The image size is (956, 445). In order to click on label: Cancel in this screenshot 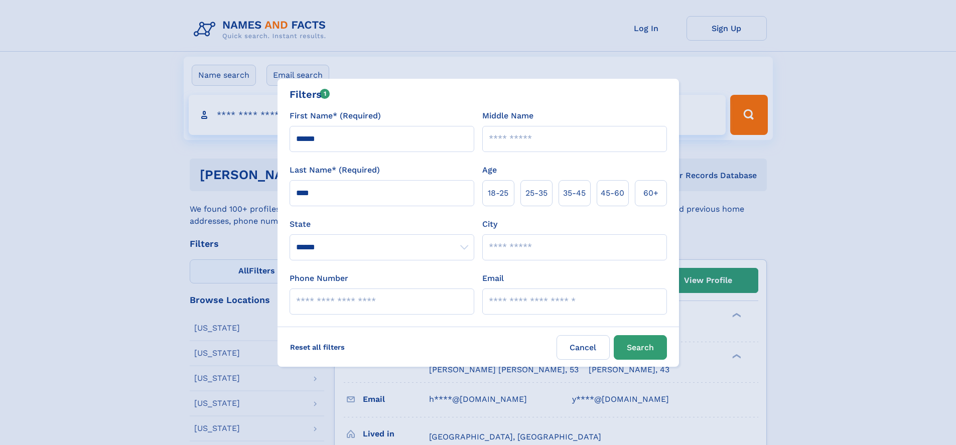, I will do `click(583, 347)`.